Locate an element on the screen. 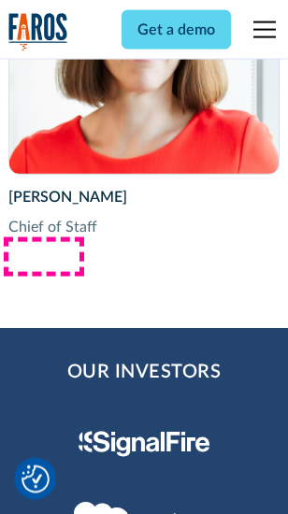 The width and height of the screenshot is (288, 514). div: menu is located at coordinates (261, 30).